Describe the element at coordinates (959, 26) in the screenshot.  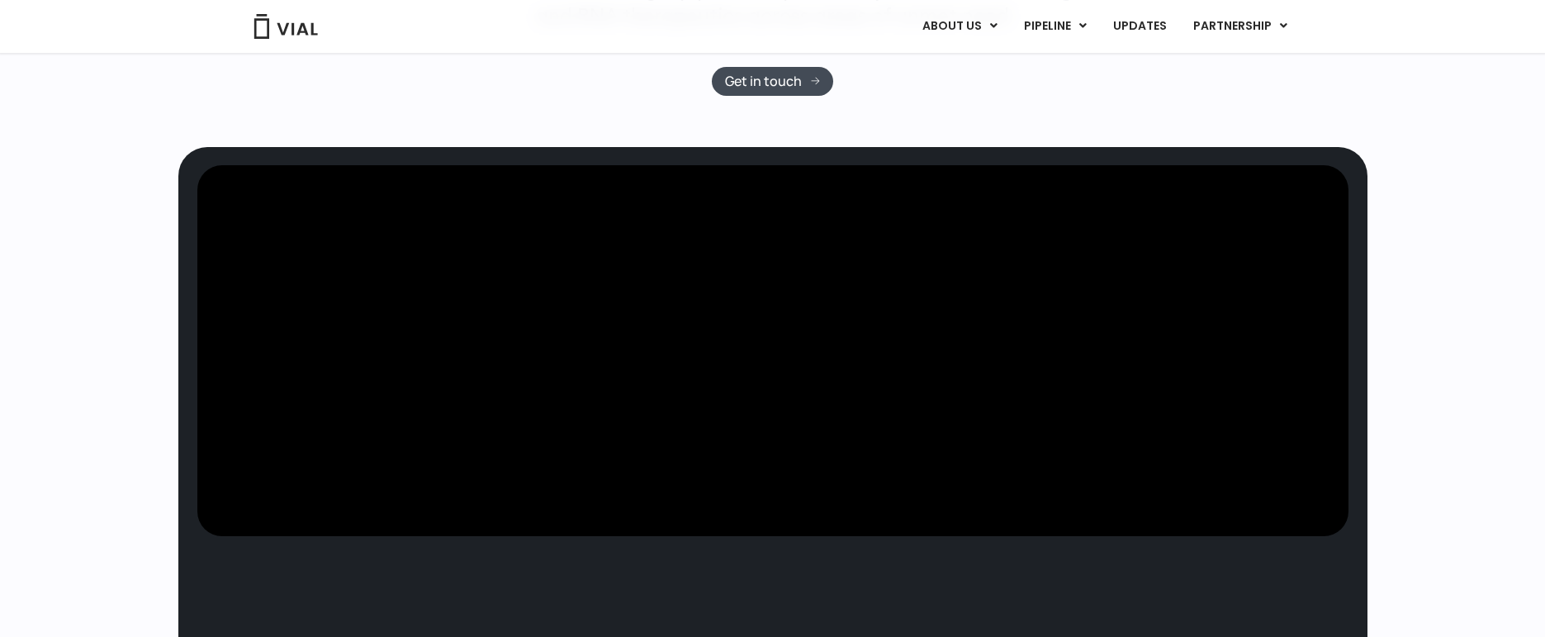
I see `a: ABOUT USMenu Toggle` at that location.